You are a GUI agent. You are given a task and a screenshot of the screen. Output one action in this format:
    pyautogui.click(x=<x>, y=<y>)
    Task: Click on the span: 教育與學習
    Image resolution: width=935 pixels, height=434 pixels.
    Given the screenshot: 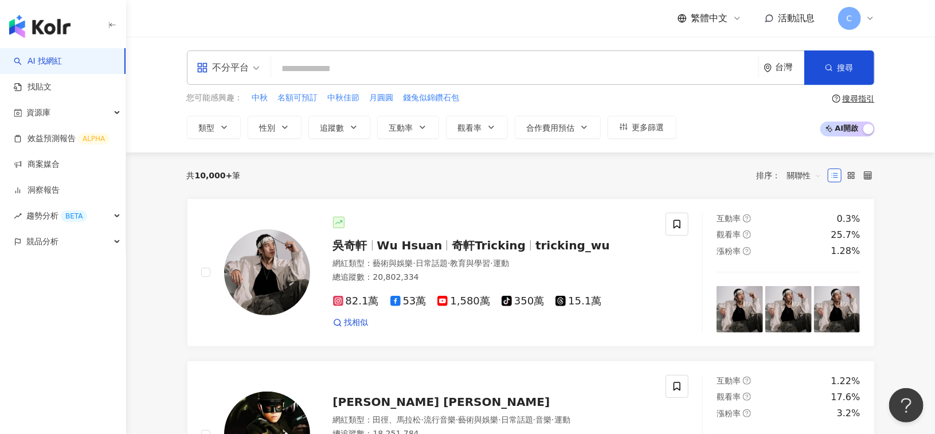 What is the action you would take?
    pyautogui.click(x=470, y=263)
    